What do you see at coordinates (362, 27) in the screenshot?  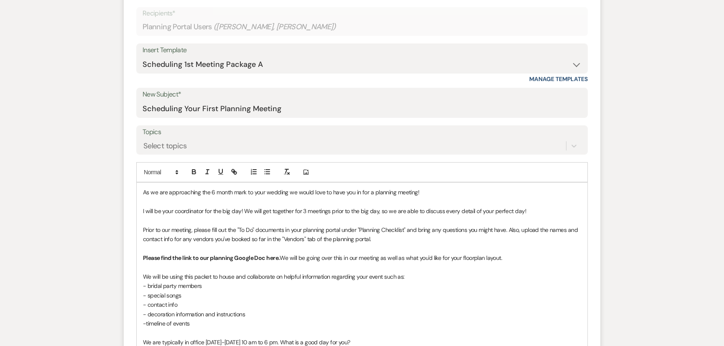 I see `div: Planning Portal Users` at bounding box center [362, 27].